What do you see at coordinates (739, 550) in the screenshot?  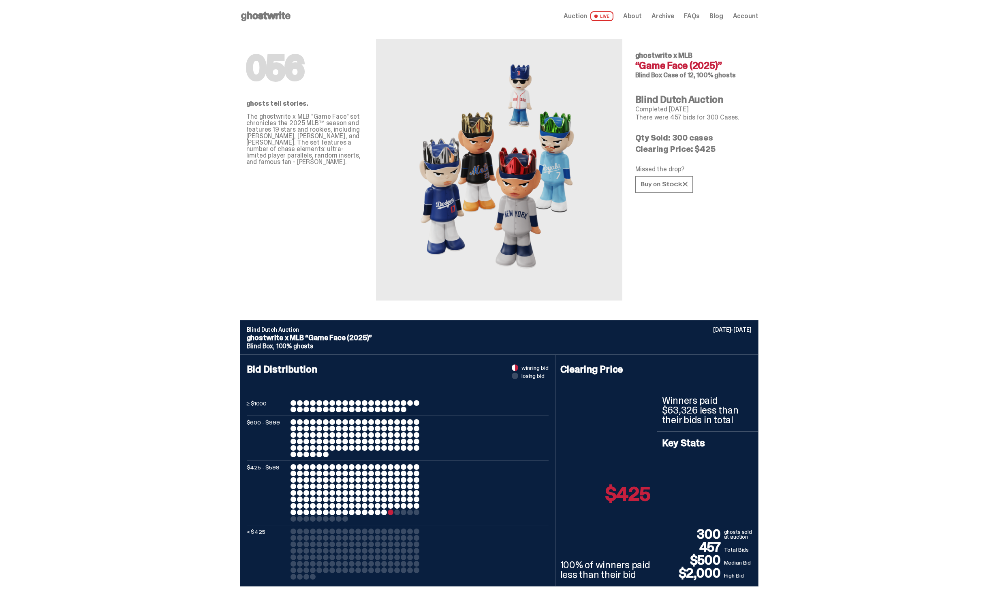 I see `p: Total Bids` at bounding box center [739, 550].